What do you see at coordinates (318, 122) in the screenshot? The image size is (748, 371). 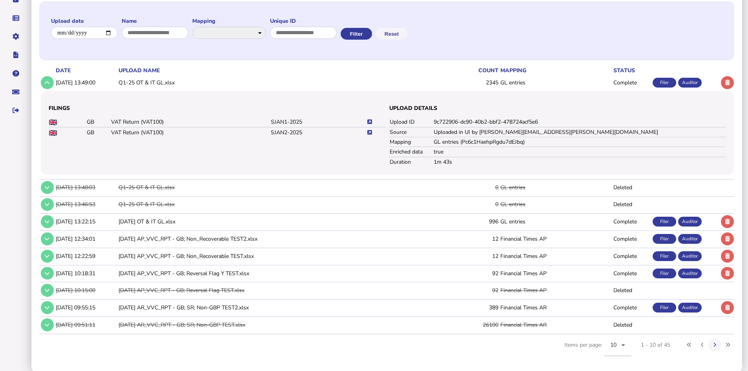 I see `td: SJAN1-2025` at bounding box center [318, 122].